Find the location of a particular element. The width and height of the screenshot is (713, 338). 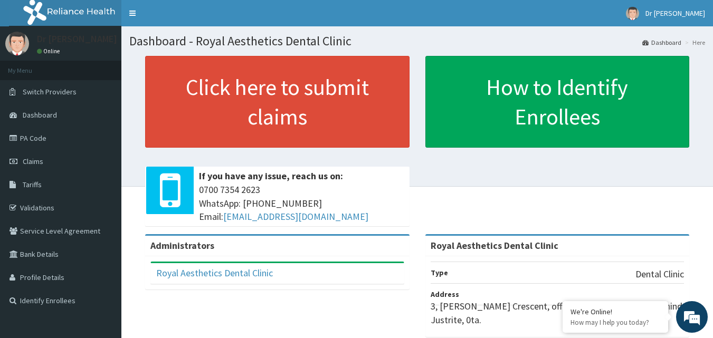

h1: Dashboard - Royal Aesthetics Dental Clinic is located at coordinates (417, 41).